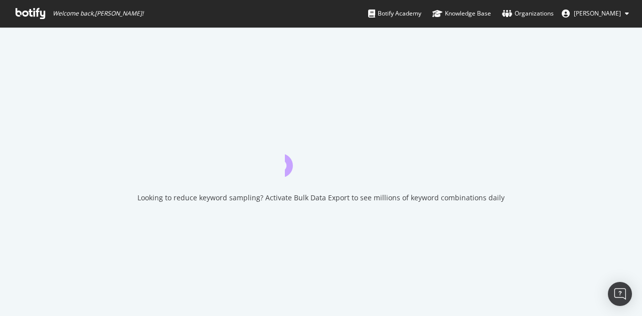  What do you see at coordinates (597, 13) in the screenshot?
I see `span: Angela Falone` at bounding box center [597, 13].